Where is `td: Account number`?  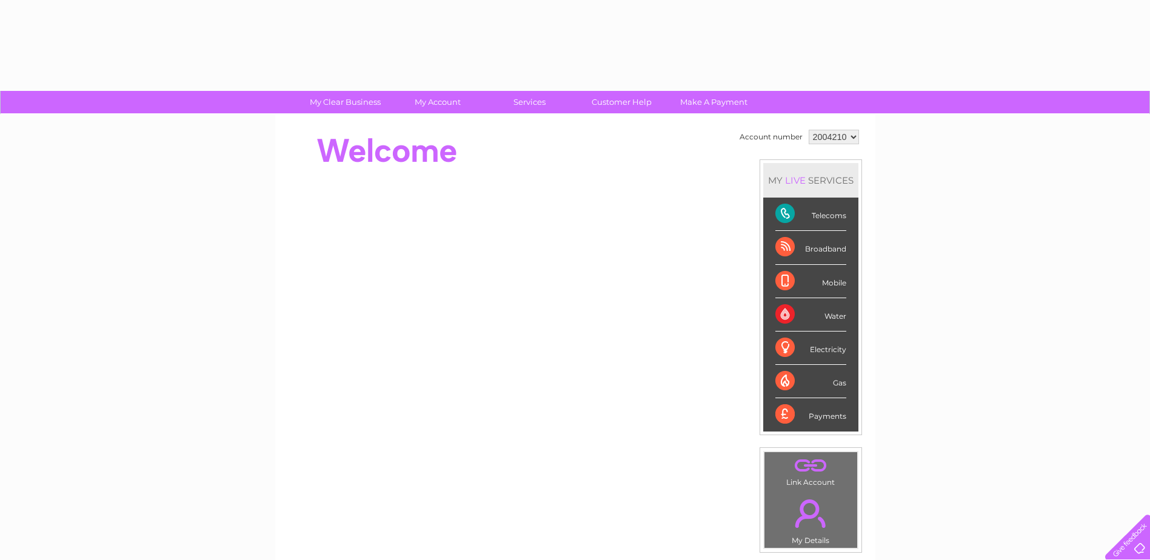
td: Account number is located at coordinates (771, 137).